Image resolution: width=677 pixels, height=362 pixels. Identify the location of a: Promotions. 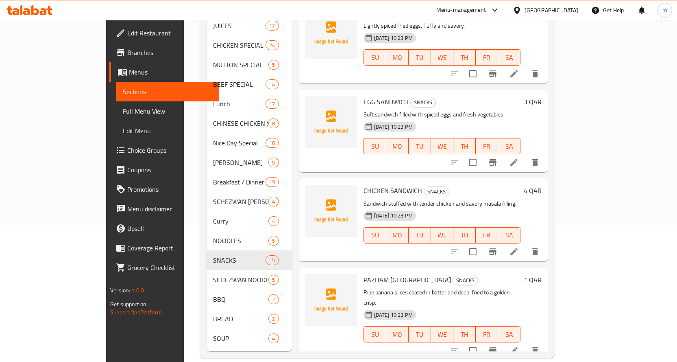
(164, 189).